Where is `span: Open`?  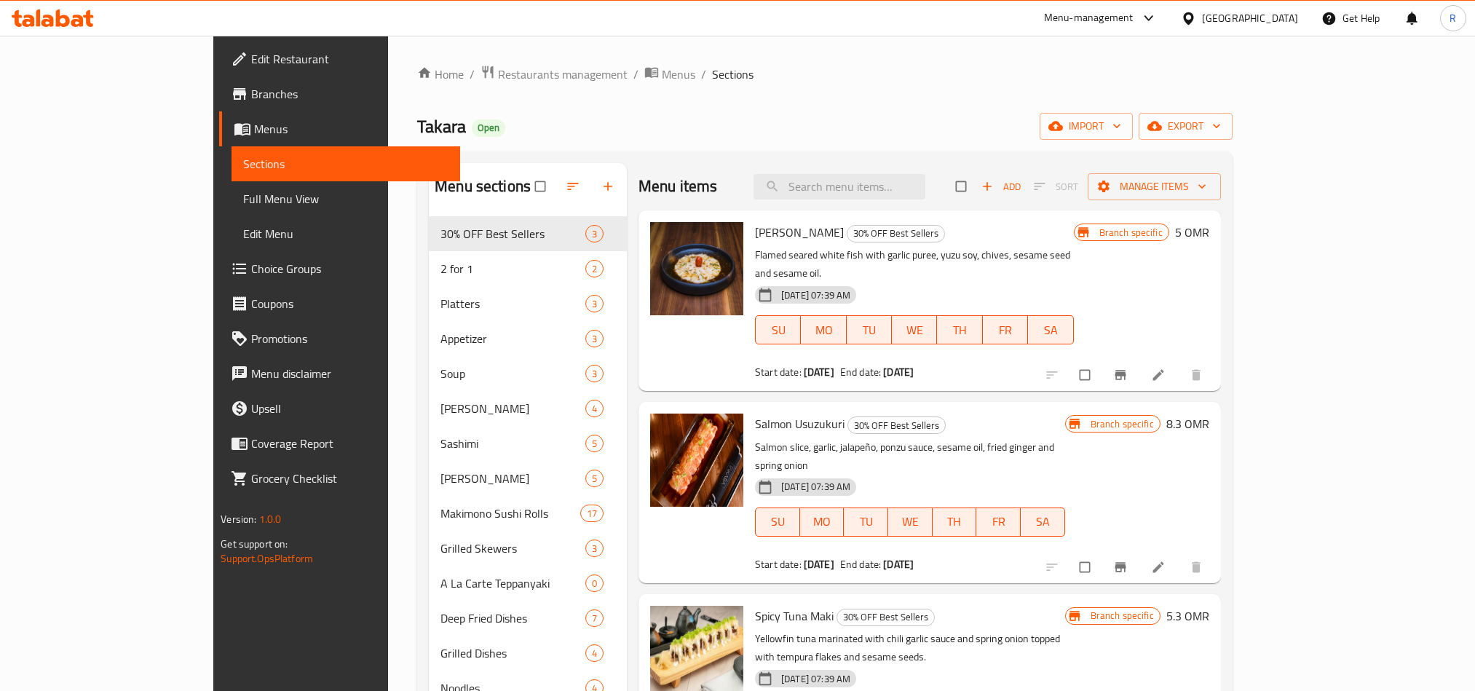
span: Open is located at coordinates (488, 127).